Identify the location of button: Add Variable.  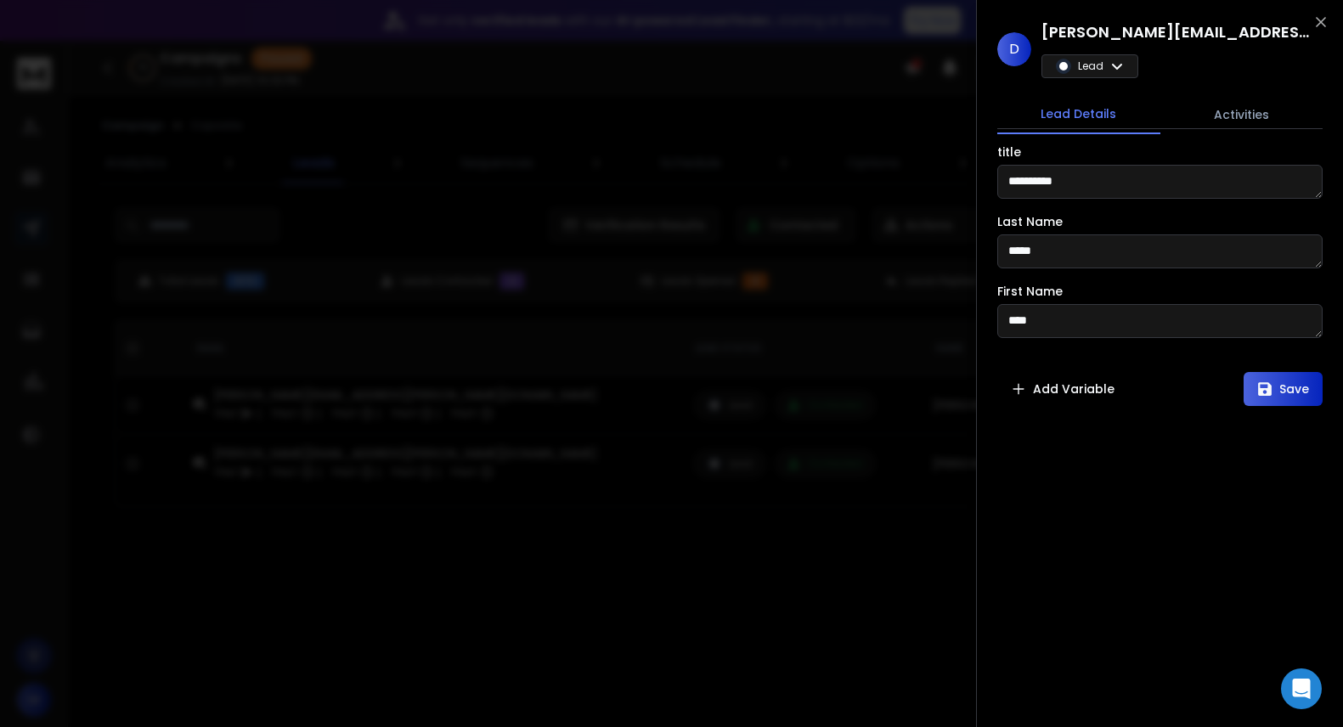
(1063, 389).